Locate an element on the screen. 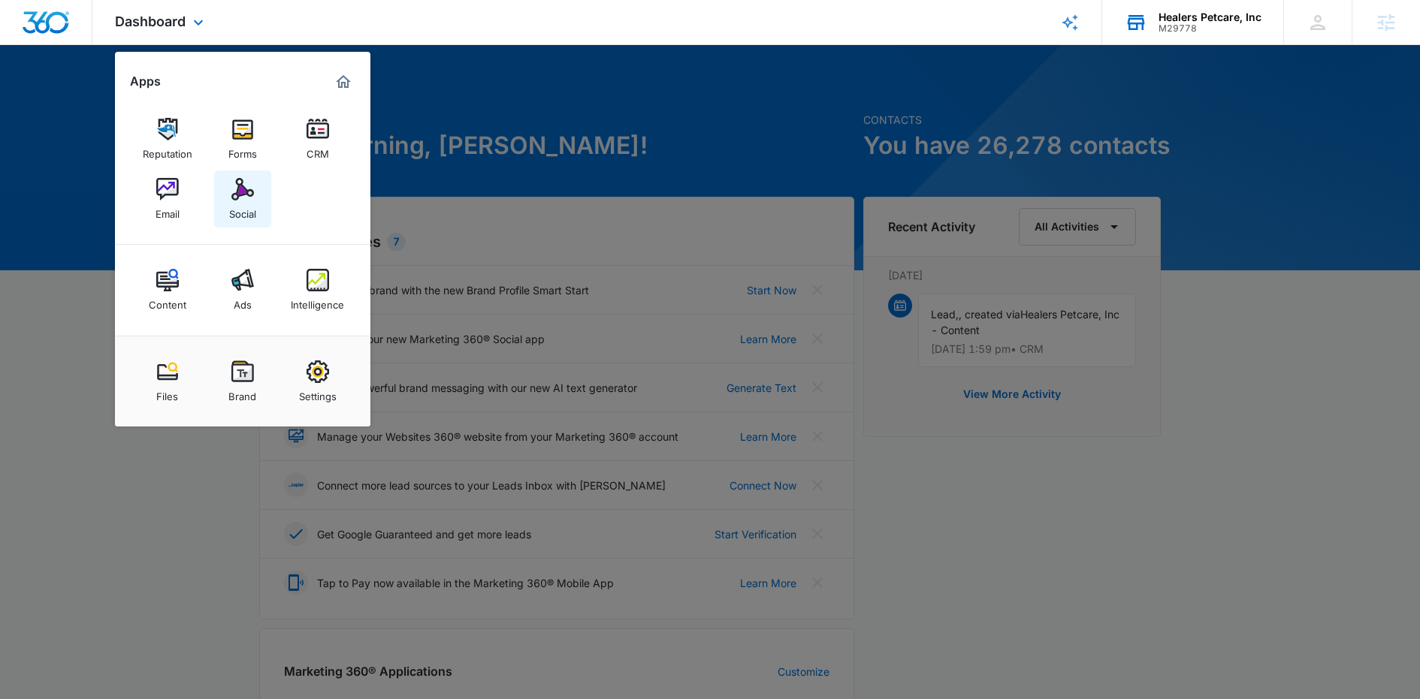 The height and width of the screenshot is (699, 1420). a: Marketing 360® Dashboard is located at coordinates (343, 82).